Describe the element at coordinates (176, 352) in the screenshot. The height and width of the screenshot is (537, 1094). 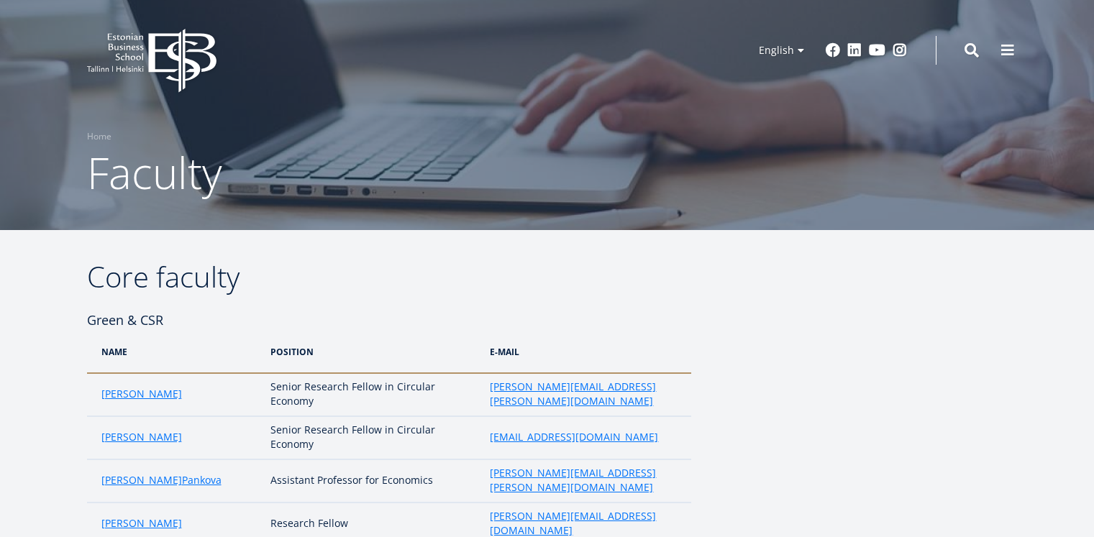
I see `th: Name` at that location.